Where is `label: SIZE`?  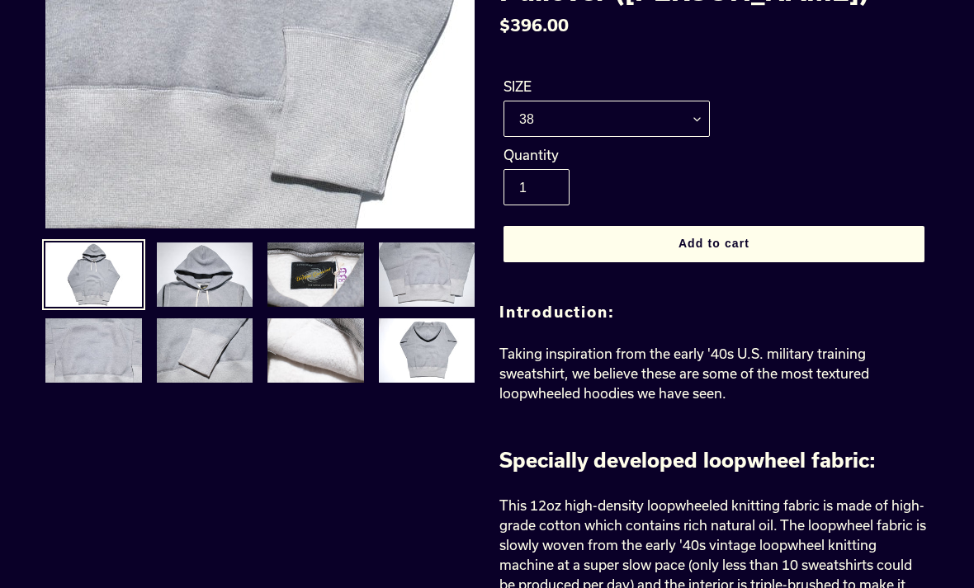 label: SIZE is located at coordinates (607, 87).